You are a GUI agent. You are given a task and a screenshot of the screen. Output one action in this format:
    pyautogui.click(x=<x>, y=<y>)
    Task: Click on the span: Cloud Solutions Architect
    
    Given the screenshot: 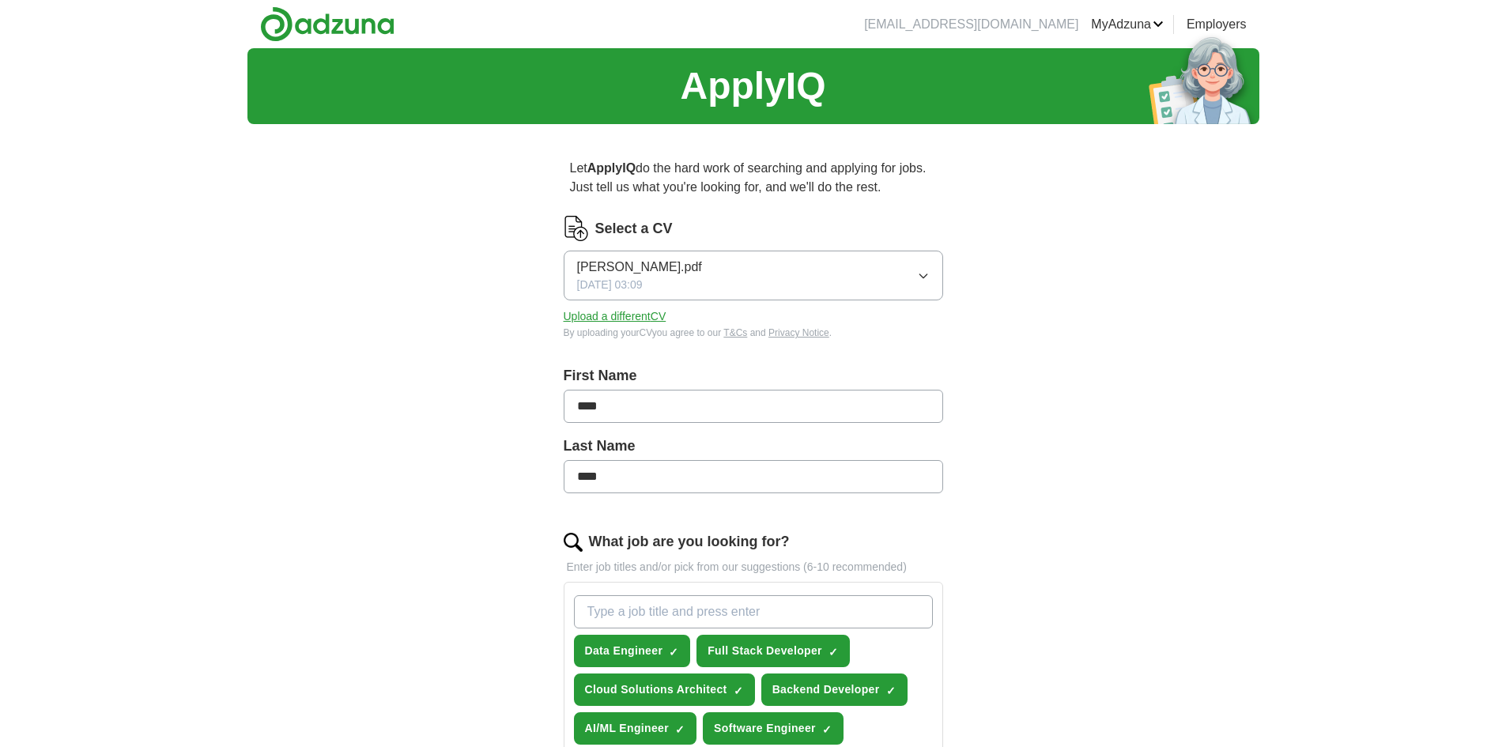 What is the action you would take?
    pyautogui.click(x=656, y=689)
    